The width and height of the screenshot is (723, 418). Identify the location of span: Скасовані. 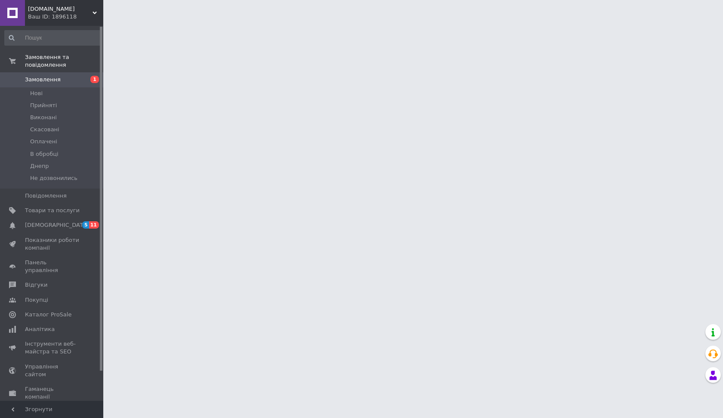
(45, 130).